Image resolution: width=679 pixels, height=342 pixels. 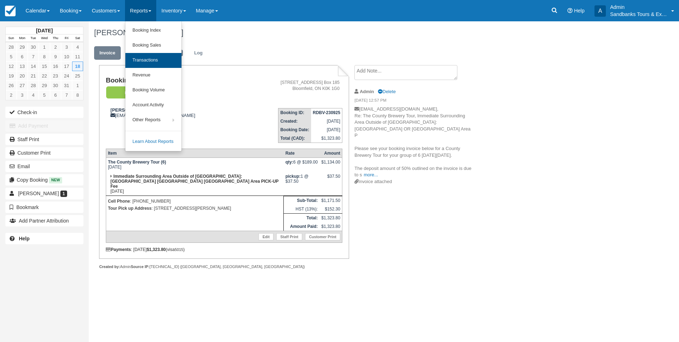 What do you see at coordinates (118, 249) in the screenshot?
I see `strong: Payments` at bounding box center [118, 249].